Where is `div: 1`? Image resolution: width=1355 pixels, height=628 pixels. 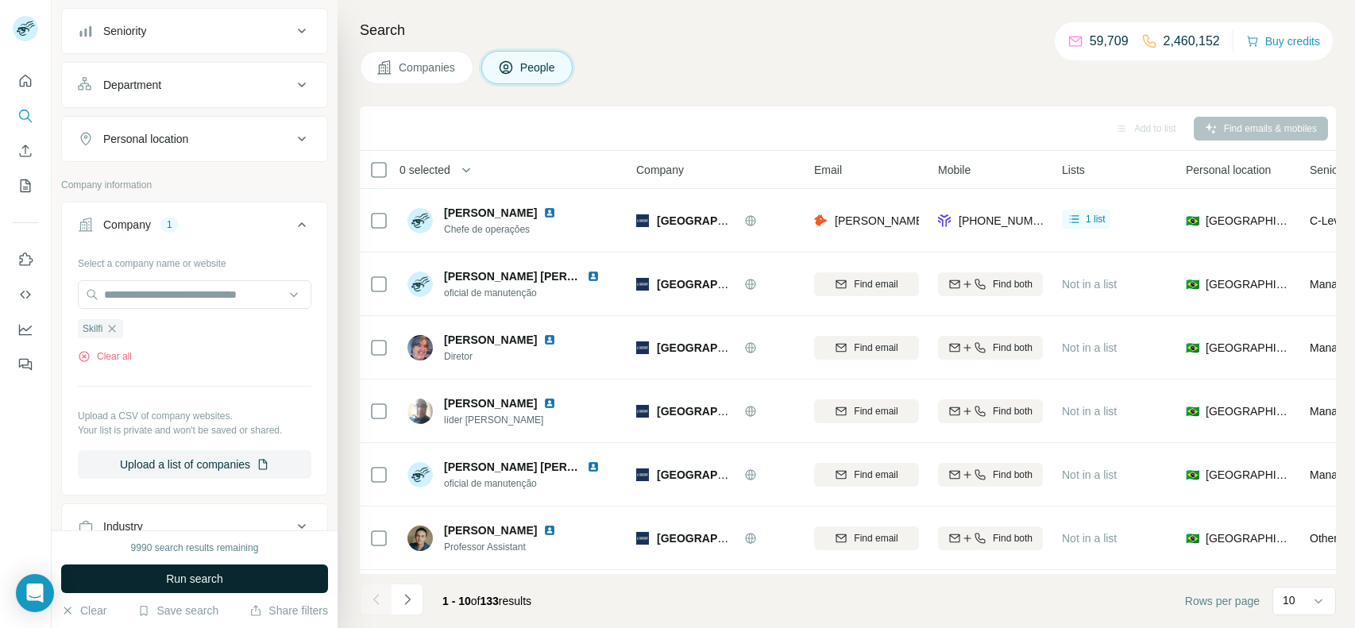
div: 1 is located at coordinates (169, 225).